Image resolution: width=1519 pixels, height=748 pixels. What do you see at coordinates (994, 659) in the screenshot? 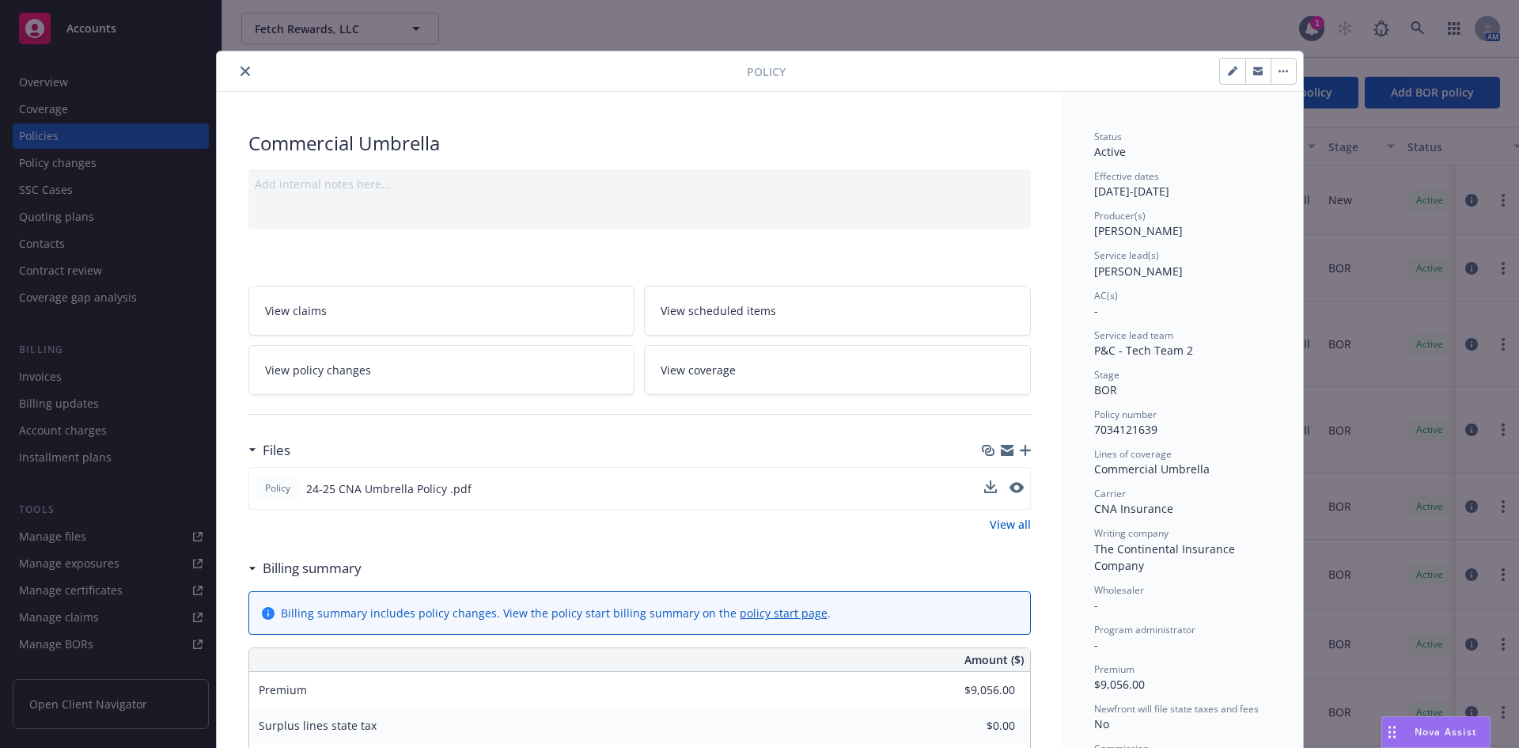
I see `span: Amount ($)` at bounding box center [994, 659].